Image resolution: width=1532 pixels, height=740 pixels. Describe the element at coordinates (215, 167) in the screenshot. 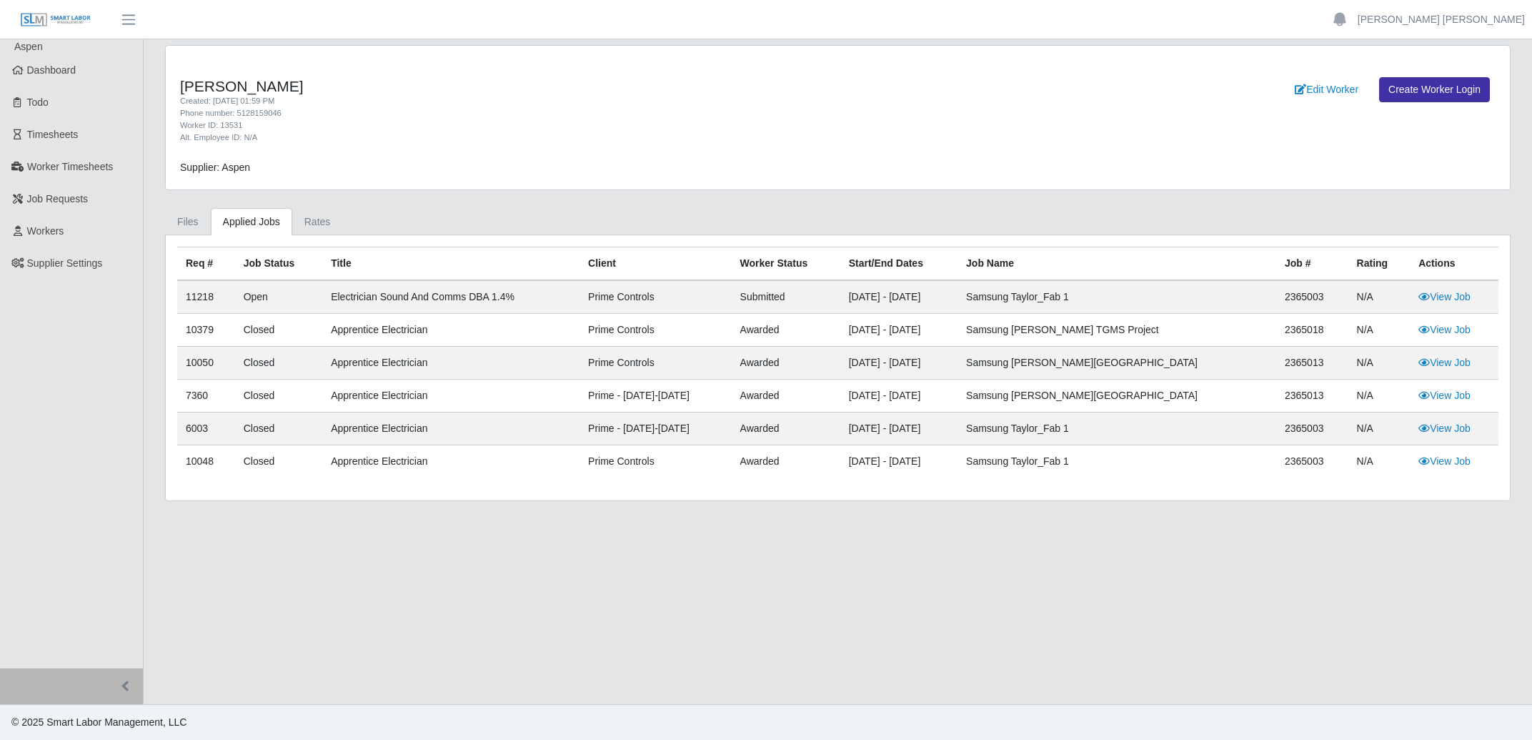

I see `span: Supplier: Aspen` at that location.